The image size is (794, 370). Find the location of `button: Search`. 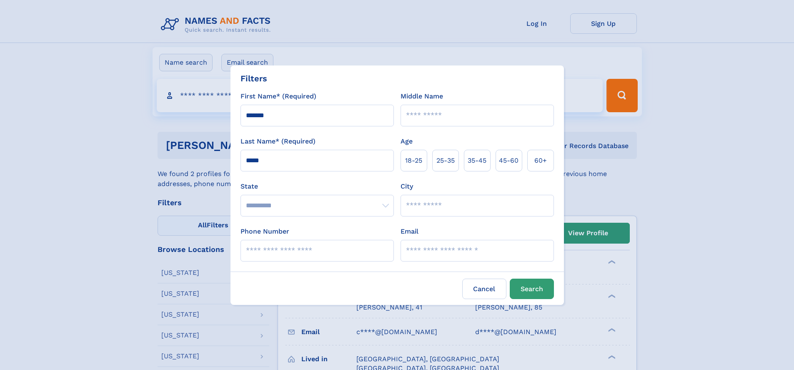

button: Search is located at coordinates (532, 289).